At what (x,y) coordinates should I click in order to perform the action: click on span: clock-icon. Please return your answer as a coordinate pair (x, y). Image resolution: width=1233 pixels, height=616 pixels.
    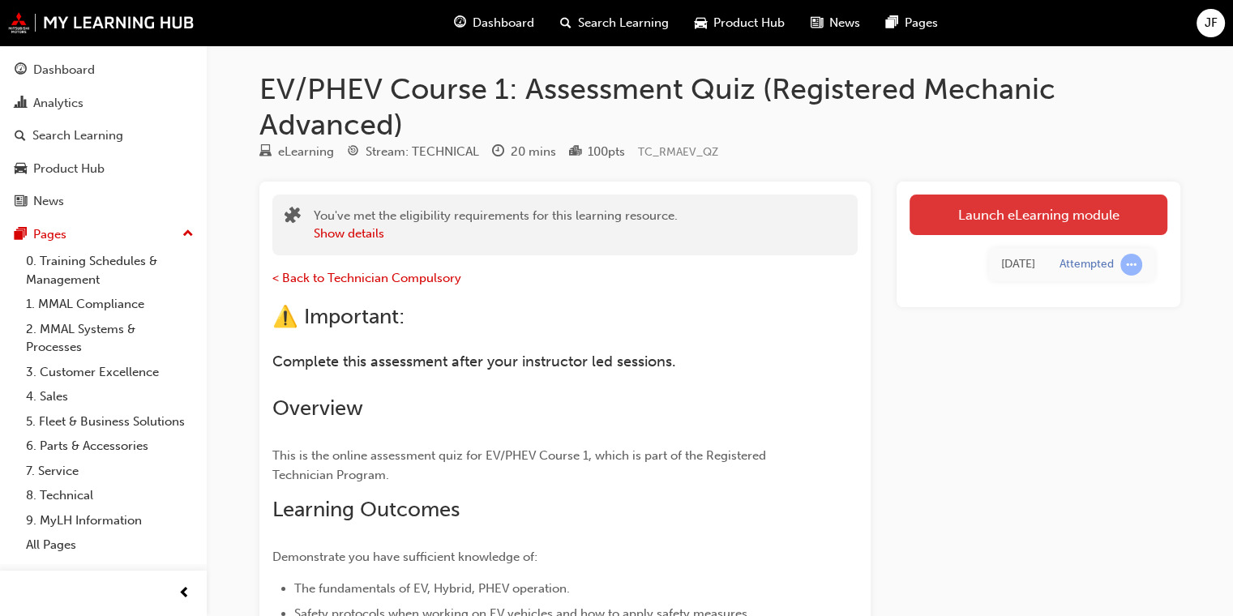
    Looking at the image, I should click on (498, 152).